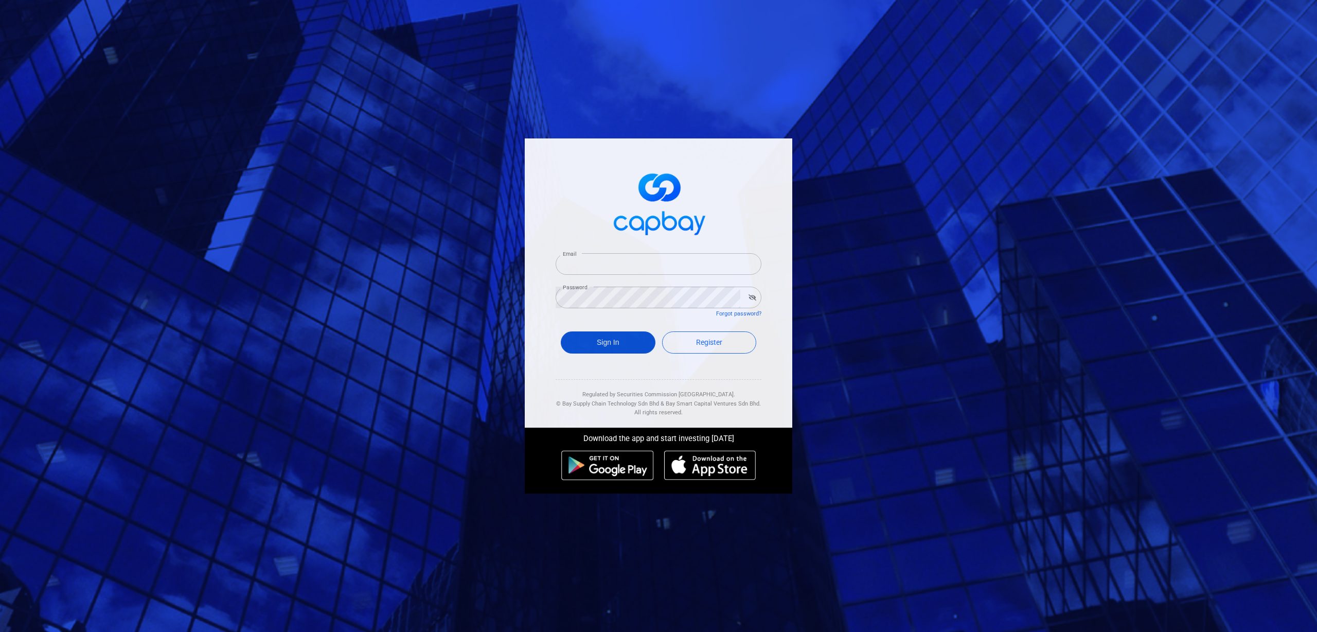 Image resolution: width=1317 pixels, height=632 pixels. I want to click on img: ios, so click(710, 465).